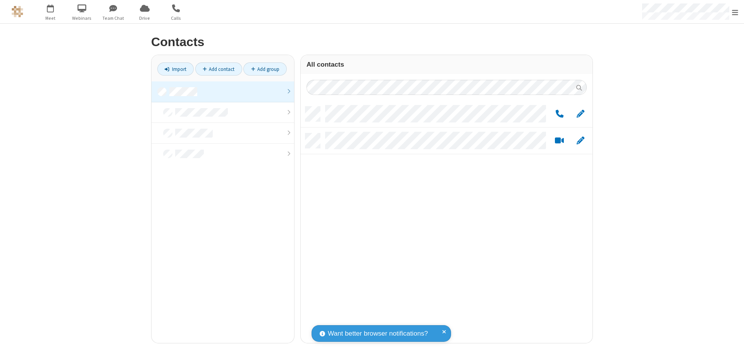  What do you see at coordinates (446, 222) in the screenshot?
I see `div: grid` at bounding box center [446, 222].